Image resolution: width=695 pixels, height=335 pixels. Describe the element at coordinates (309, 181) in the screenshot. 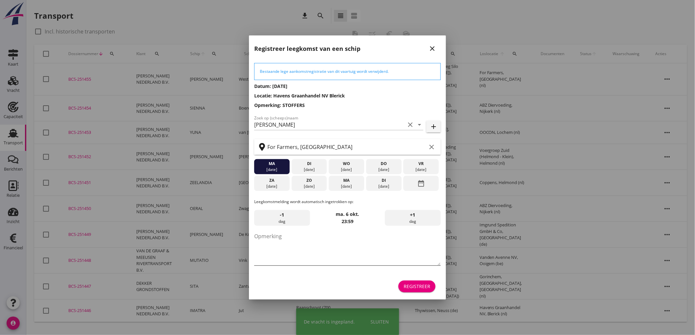

I see `div: zo` at that location.